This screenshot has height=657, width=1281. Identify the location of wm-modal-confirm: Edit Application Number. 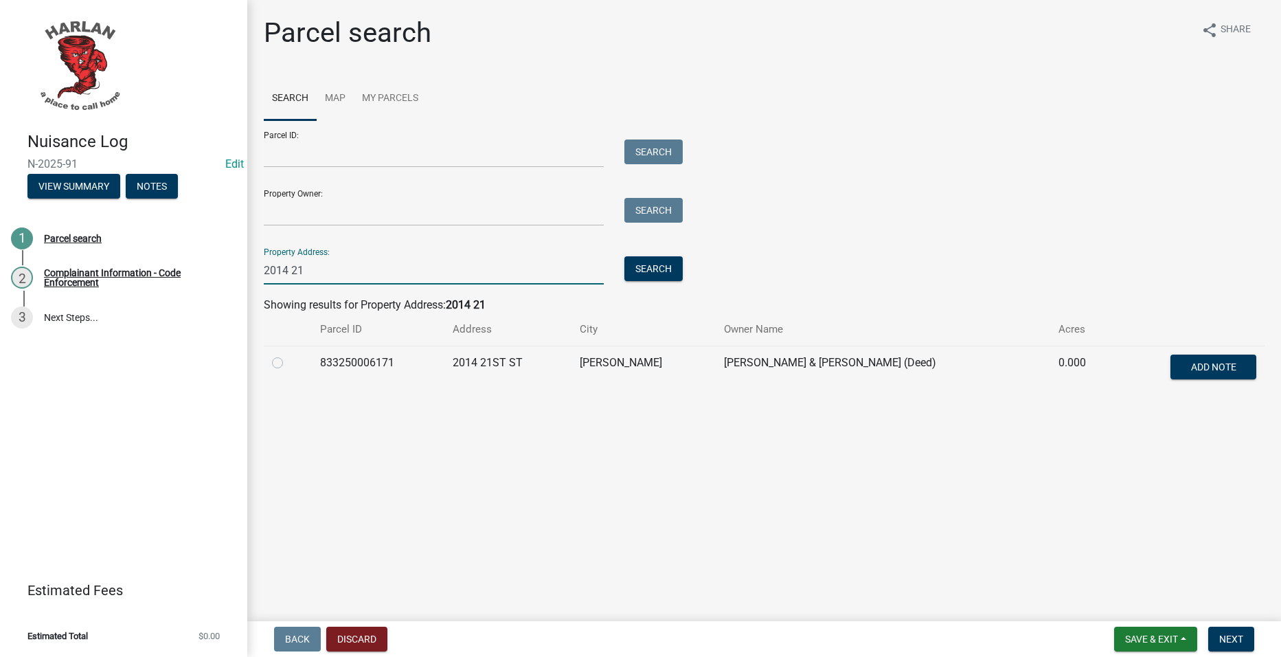
(234, 163).